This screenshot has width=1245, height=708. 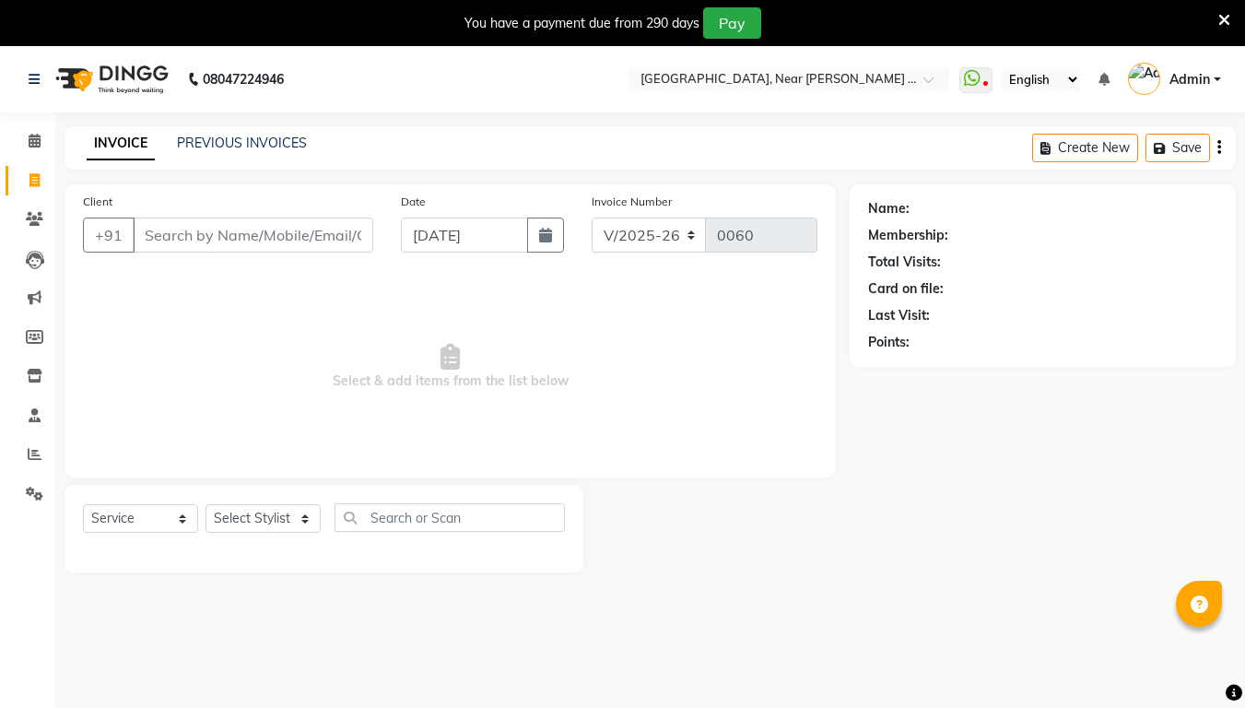 What do you see at coordinates (898, 315) in the screenshot?
I see `div: Last Visit:` at bounding box center [898, 315].